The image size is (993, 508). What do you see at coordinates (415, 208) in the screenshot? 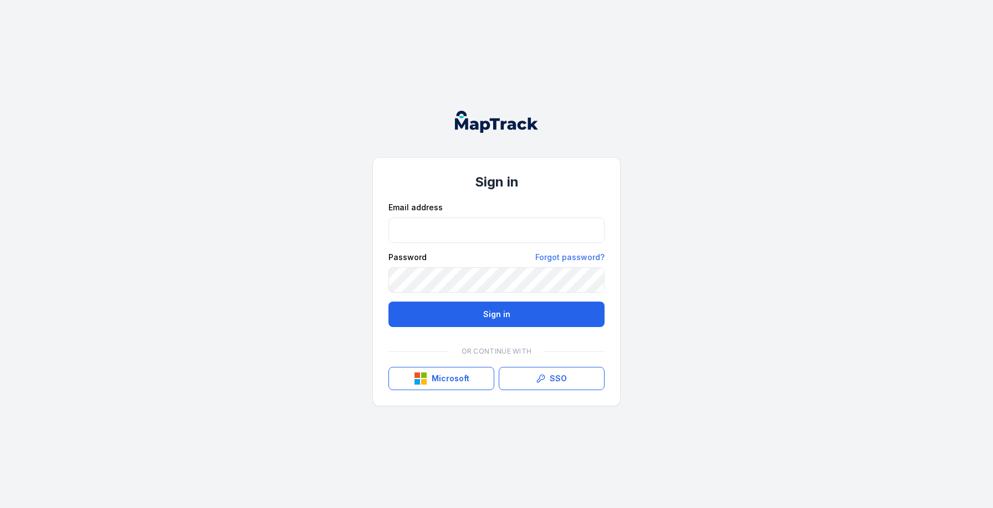
I see `label: Email address` at bounding box center [415, 208].